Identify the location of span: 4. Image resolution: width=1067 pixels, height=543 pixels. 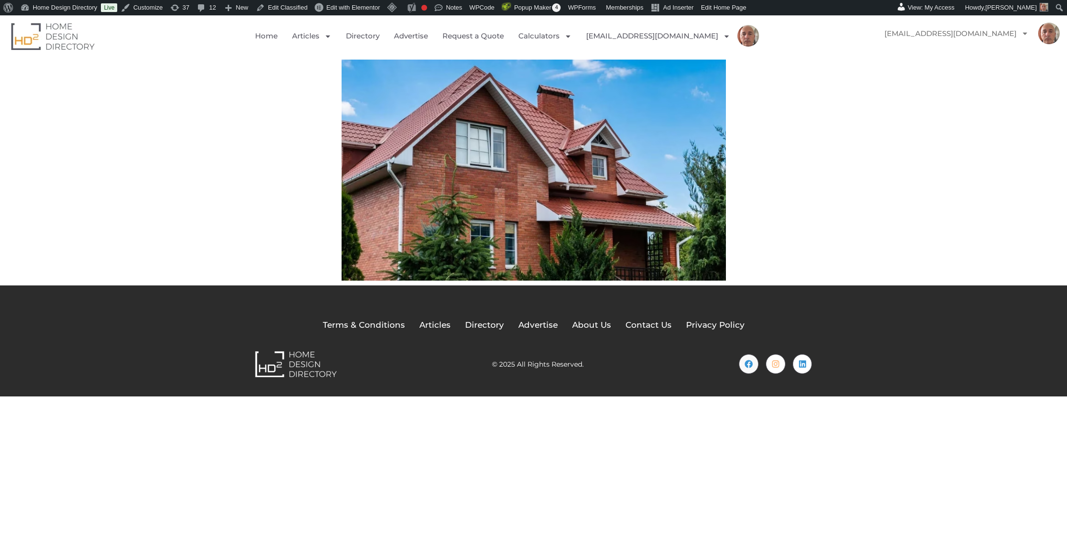
(556, 8).